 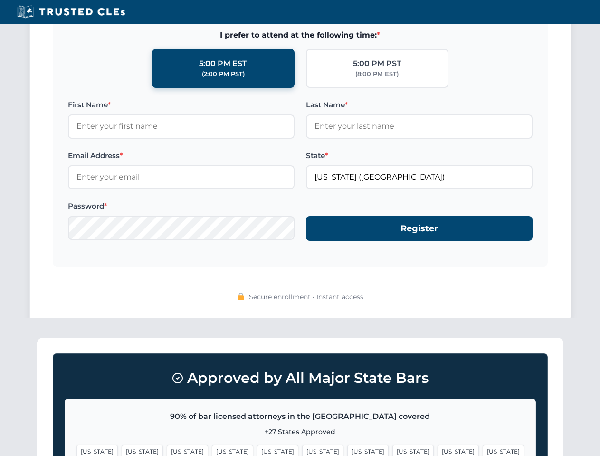 I want to click on div: (8:00 PM EST), so click(x=377, y=74).